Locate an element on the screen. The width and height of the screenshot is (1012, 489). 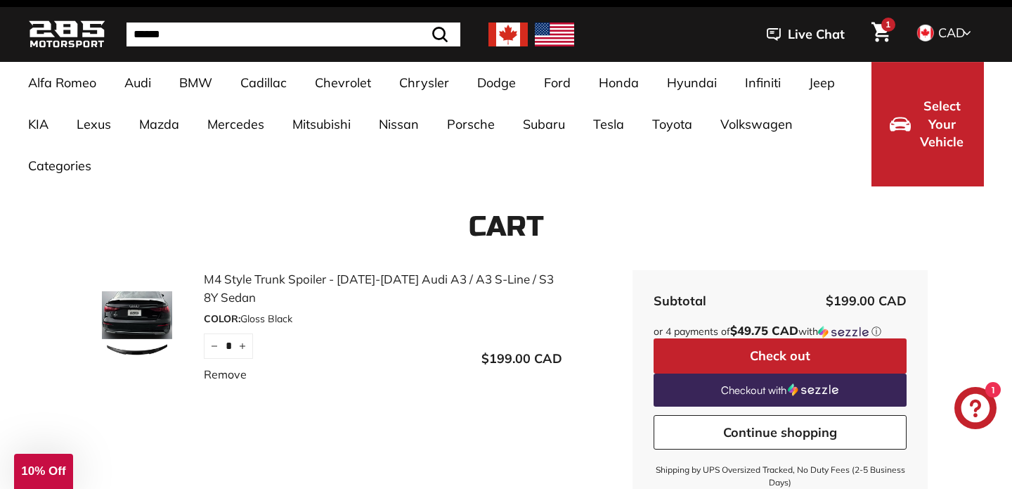
div: or 4 payments of with is located at coordinates (780, 331).